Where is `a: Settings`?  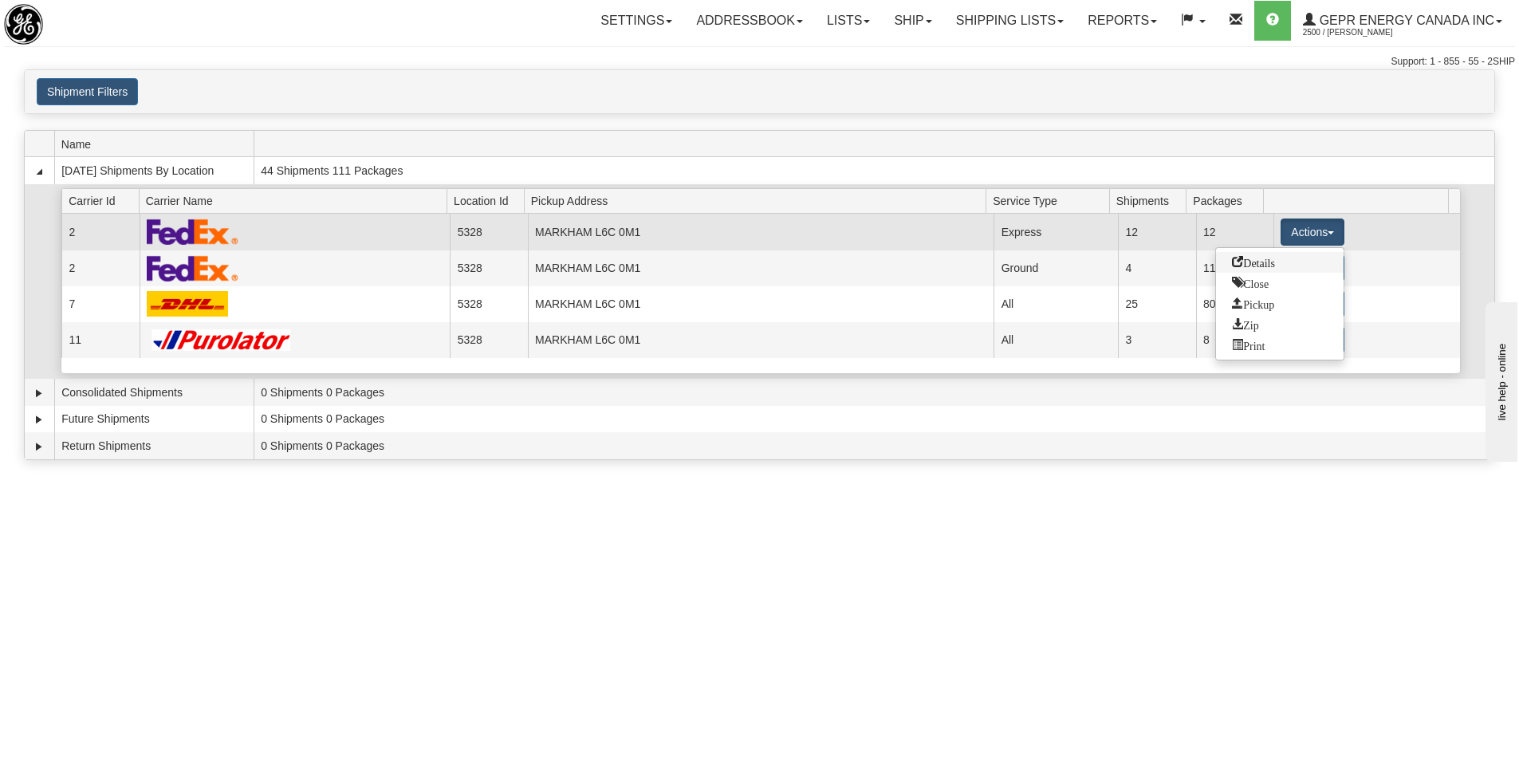 a: Settings is located at coordinates (636, 21).